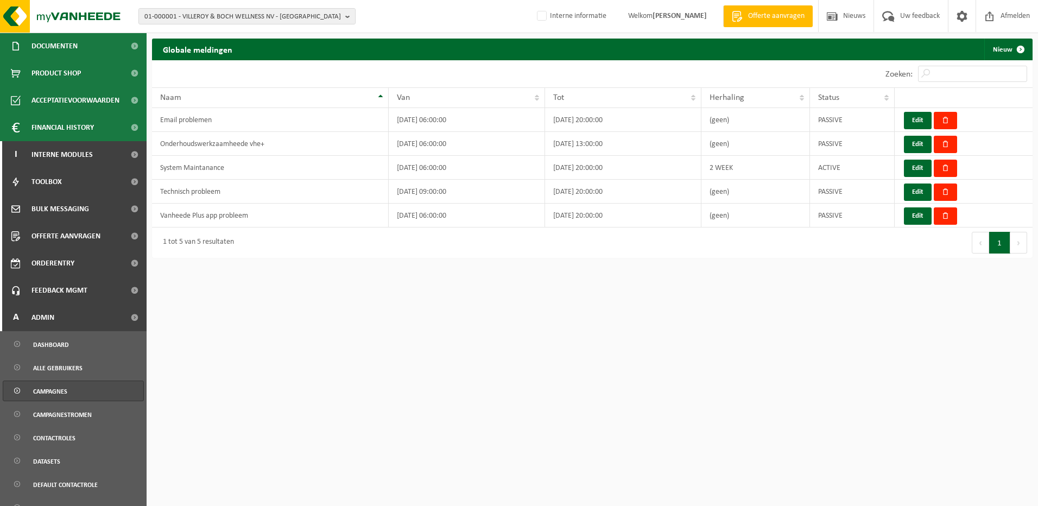 This screenshot has width=1038, height=506. I want to click on span: Financial History, so click(62, 128).